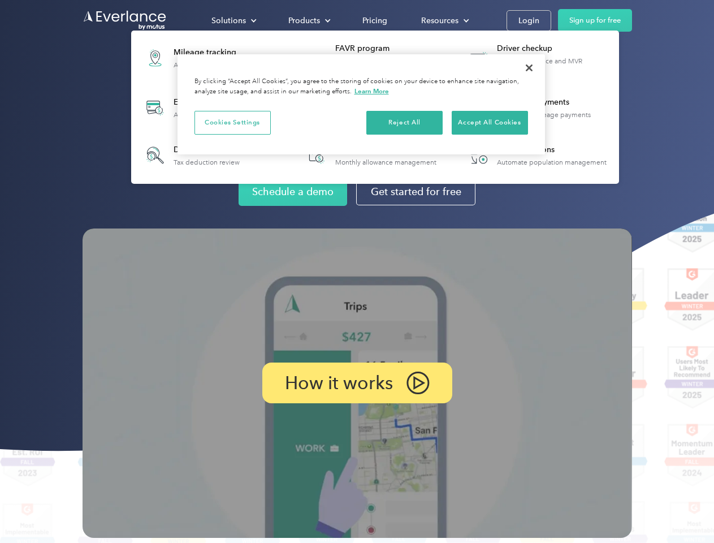 This screenshot has width=714, height=543. Describe the element at coordinates (206, 150) in the screenshot. I see `div: Deduction finder` at that location.